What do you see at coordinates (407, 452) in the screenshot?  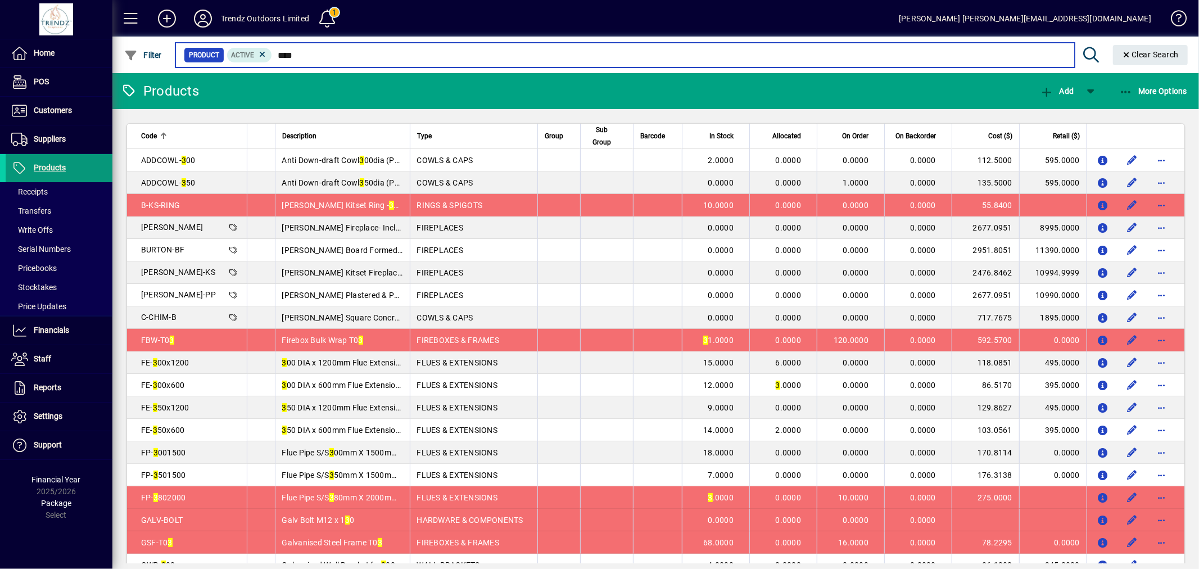 I see `span: Flue Pipe S/S 00mm X 1500mm, Plain Ends, High Therm (Satin Black)` at bounding box center [407, 452].